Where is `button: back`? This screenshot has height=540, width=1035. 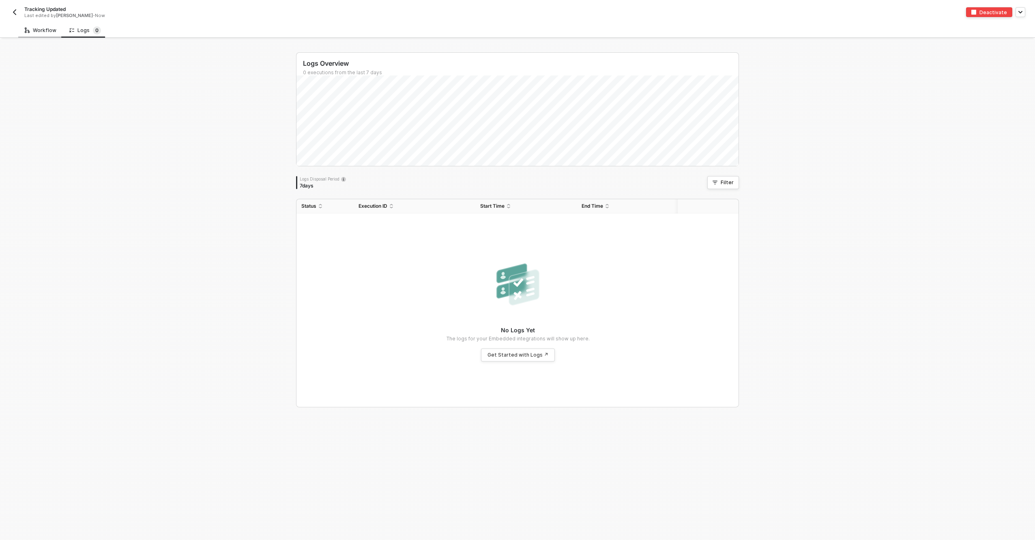 button: back is located at coordinates (15, 12).